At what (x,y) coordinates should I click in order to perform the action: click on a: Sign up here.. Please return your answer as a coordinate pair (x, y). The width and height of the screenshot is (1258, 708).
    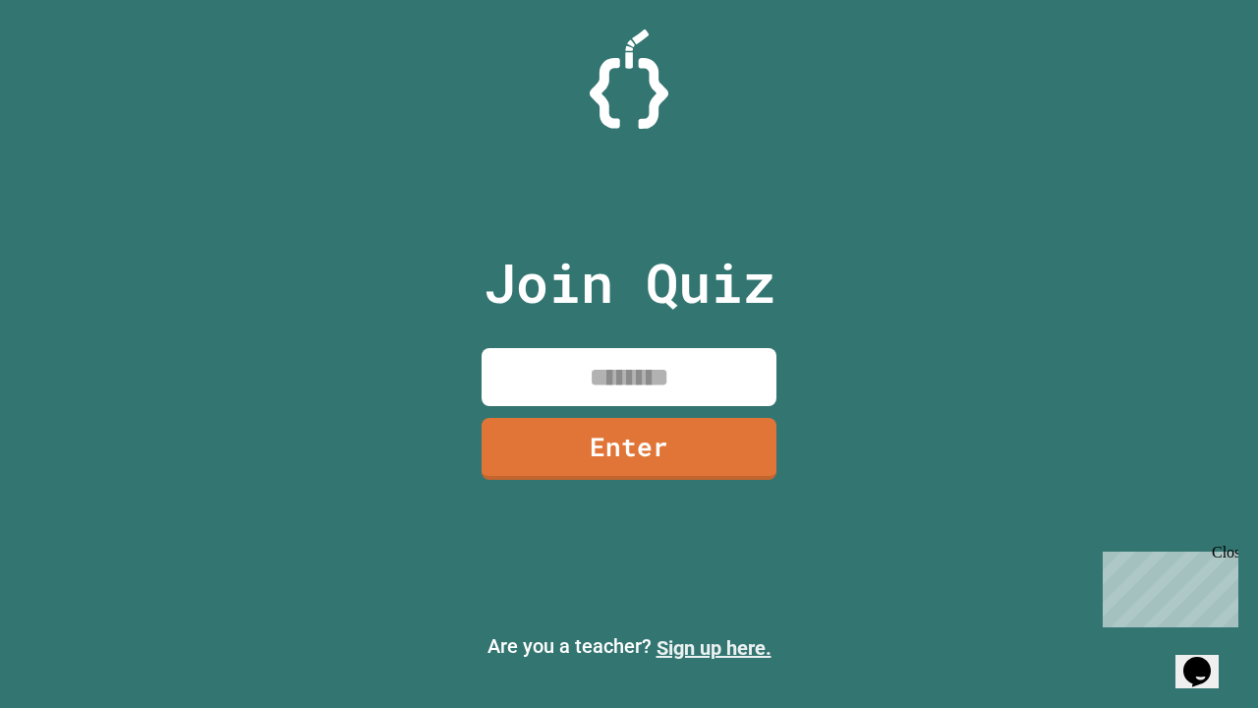
    Looking at the image, I should click on (714, 648).